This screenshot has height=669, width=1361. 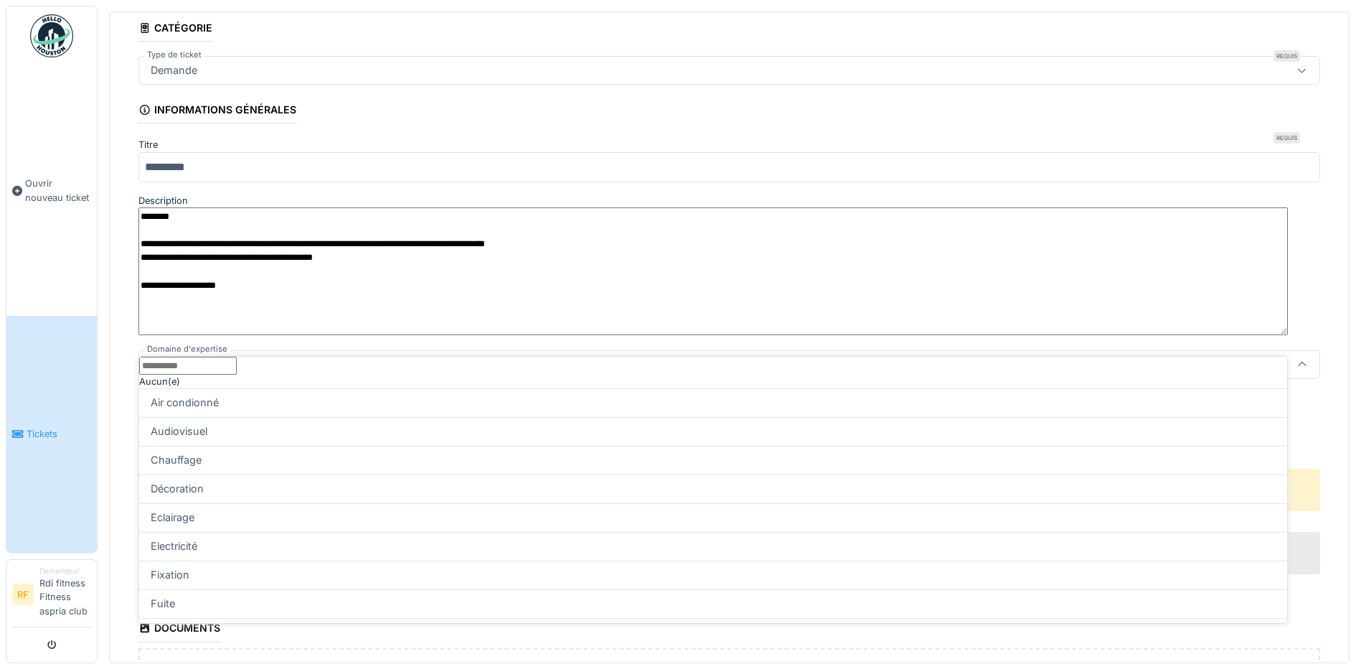 I want to click on div: Documents, so click(x=179, y=629).